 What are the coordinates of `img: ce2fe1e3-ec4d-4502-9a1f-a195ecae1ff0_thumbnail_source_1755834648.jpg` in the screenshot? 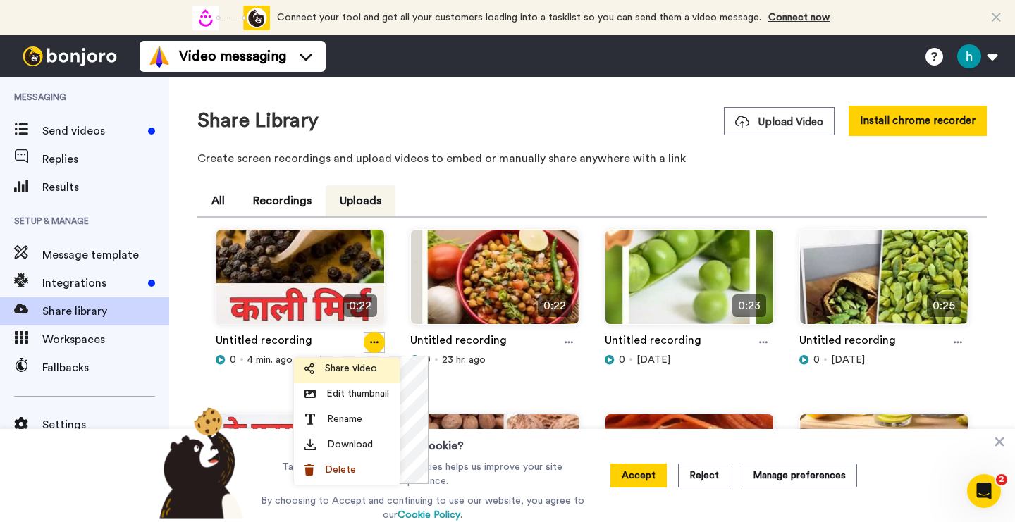 It's located at (300, 283).